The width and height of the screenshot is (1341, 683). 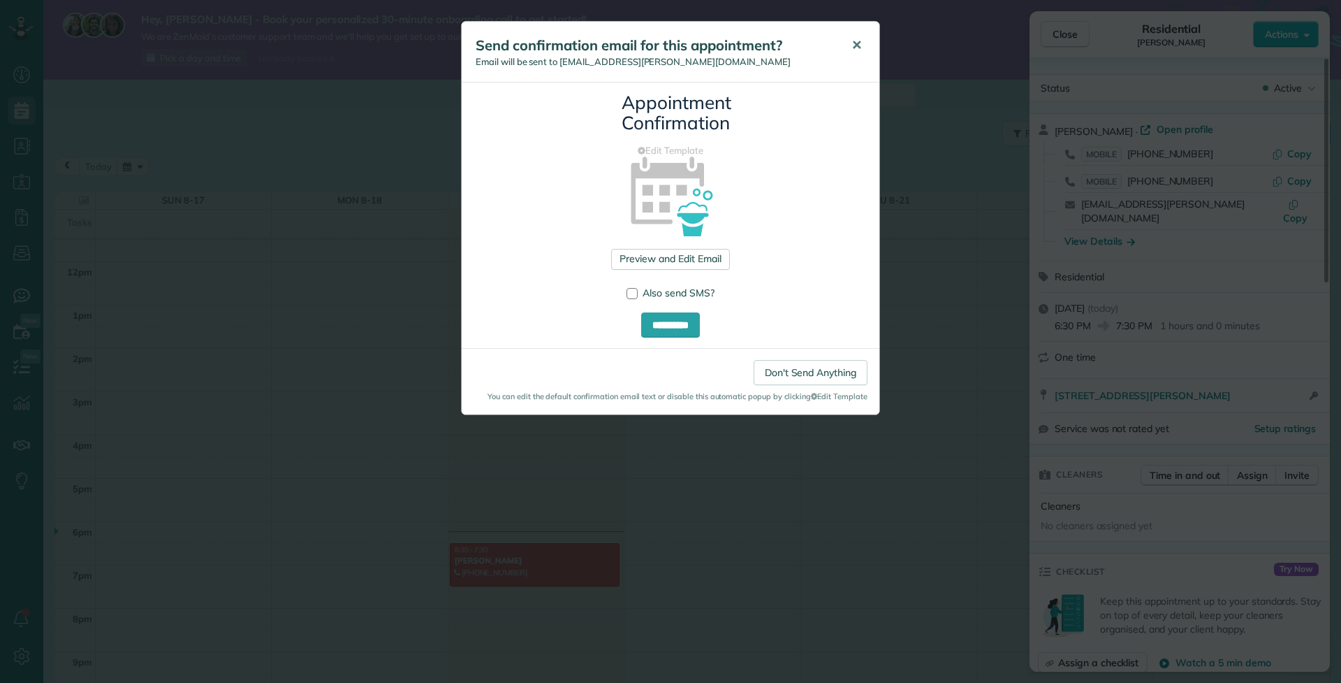 What do you see at coordinates (670, 259) in the screenshot?
I see `a: Preview and Edit Email` at bounding box center [670, 259].